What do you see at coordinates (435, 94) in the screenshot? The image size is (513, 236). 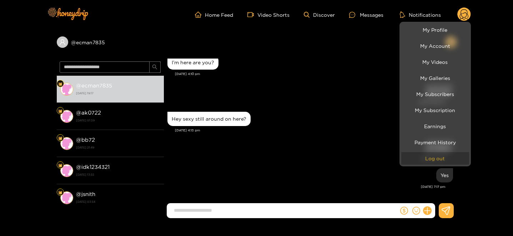 I see `a: My Subscribers` at bounding box center [435, 94].